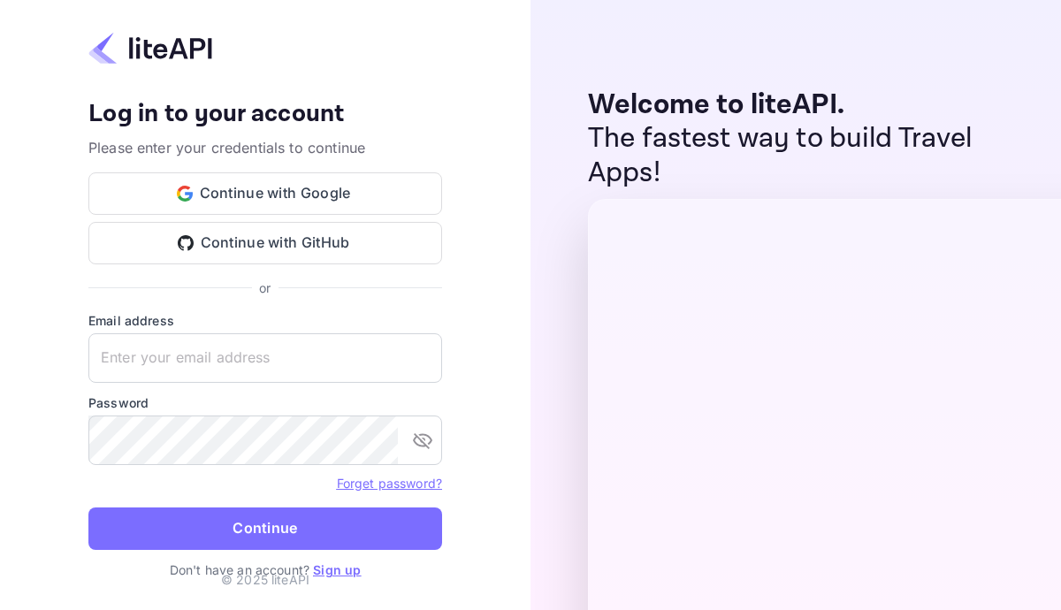 The height and width of the screenshot is (610, 1061). Describe the element at coordinates (265, 194) in the screenshot. I see `button: Continue with Google` at that location.